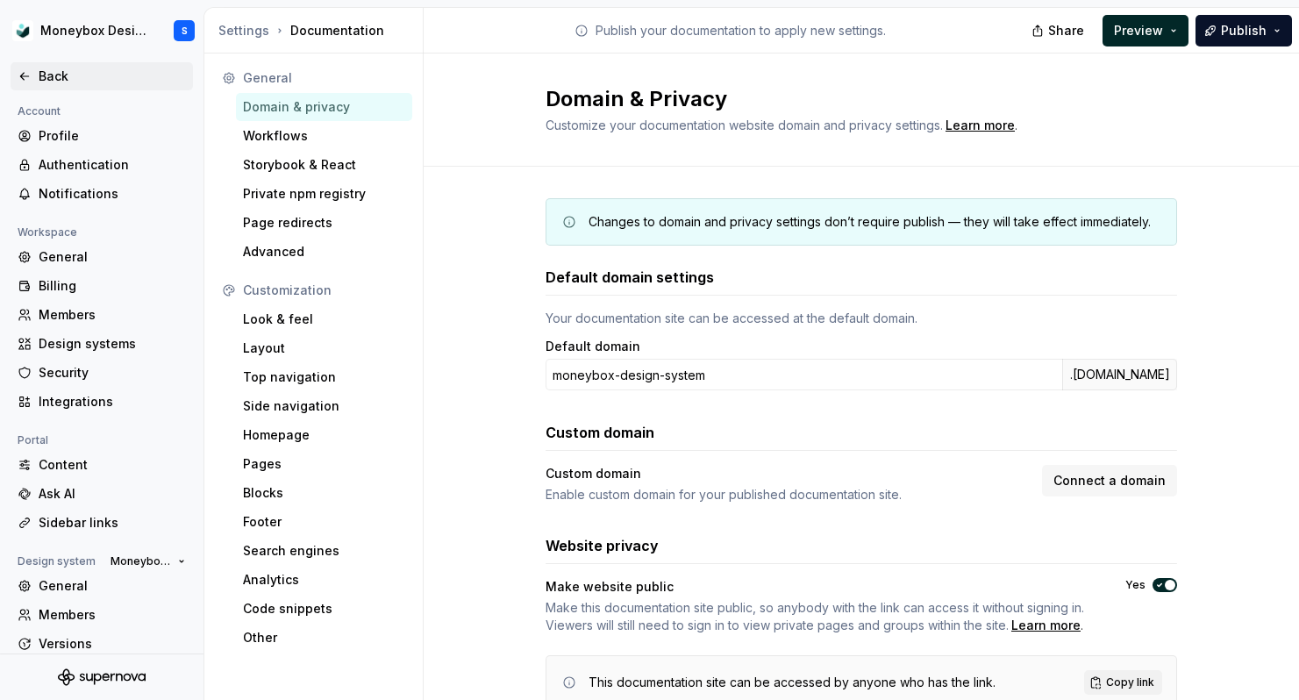  I want to click on a: Versions, so click(102, 644).